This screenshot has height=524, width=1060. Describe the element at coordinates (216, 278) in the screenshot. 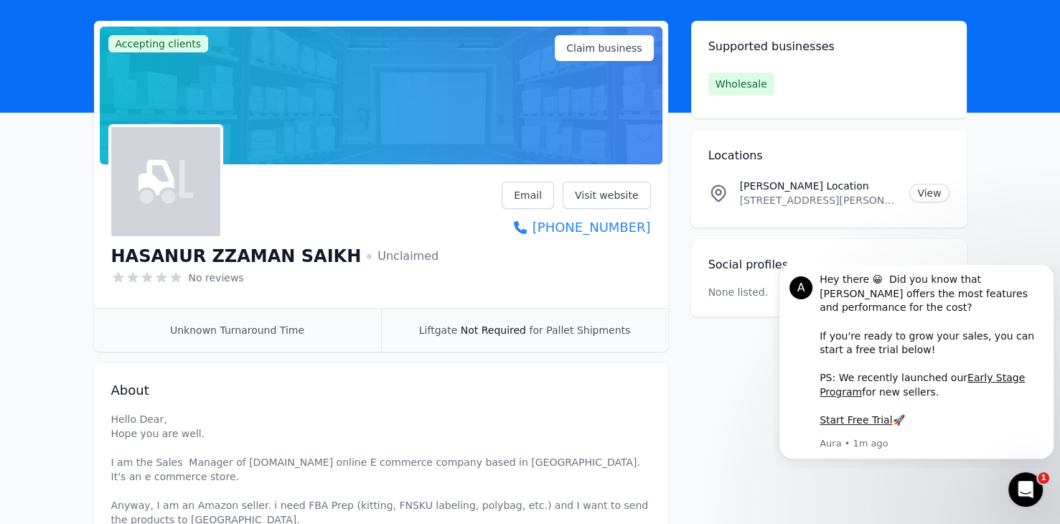

I see `span: No reviews` at that location.